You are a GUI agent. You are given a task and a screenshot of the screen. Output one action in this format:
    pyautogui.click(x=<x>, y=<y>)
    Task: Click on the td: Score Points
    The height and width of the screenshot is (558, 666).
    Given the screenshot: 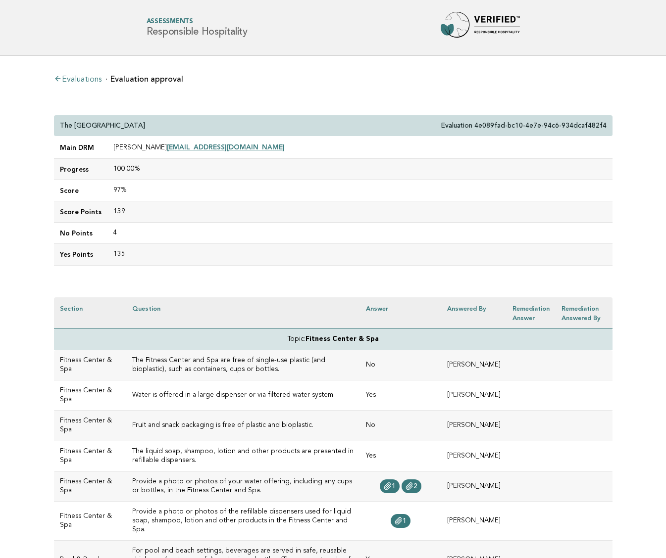 What is the action you would take?
    pyautogui.click(x=81, y=212)
    